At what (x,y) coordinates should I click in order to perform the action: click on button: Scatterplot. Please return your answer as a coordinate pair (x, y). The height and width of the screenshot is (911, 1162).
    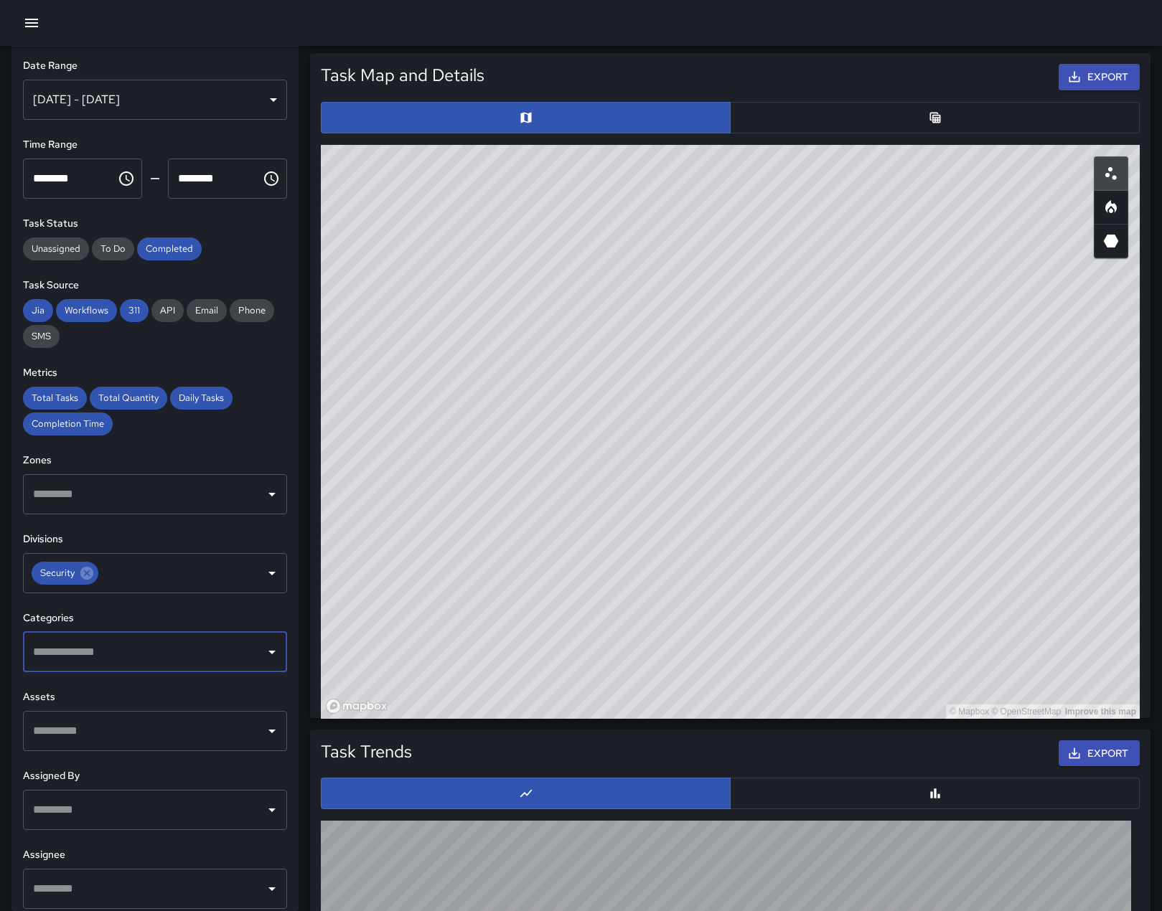
    Looking at the image, I should click on (1111, 174).